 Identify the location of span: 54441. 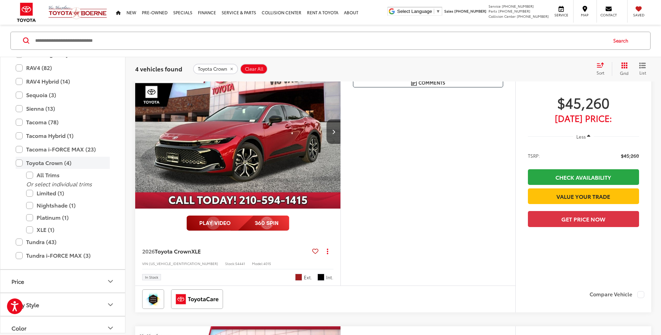
(240, 263).